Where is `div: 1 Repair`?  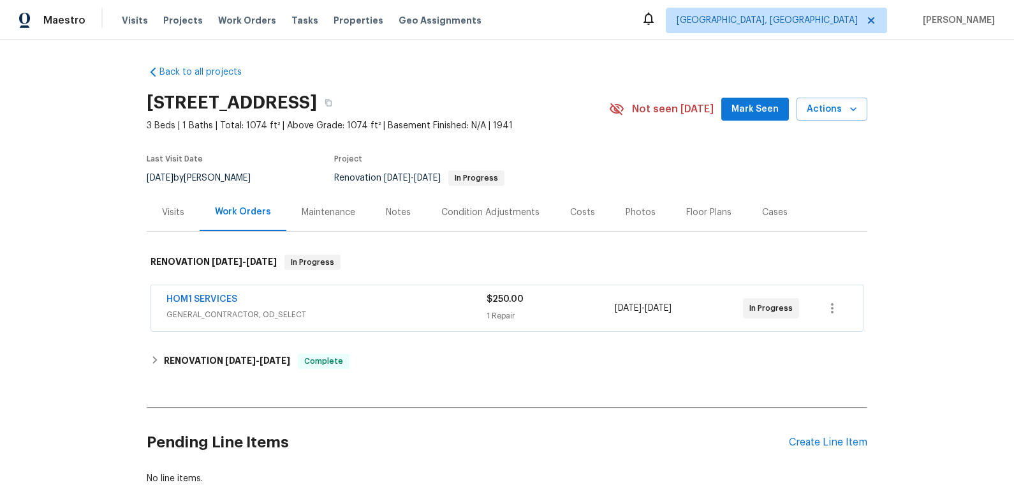
div: 1 Repair is located at coordinates (550, 316).